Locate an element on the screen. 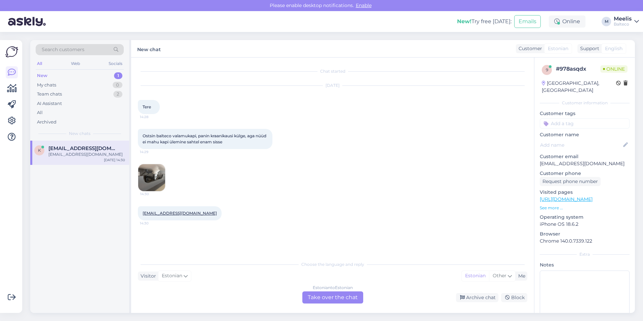 This screenshot has width=643, height=321. p: Notes is located at coordinates (584, 265).